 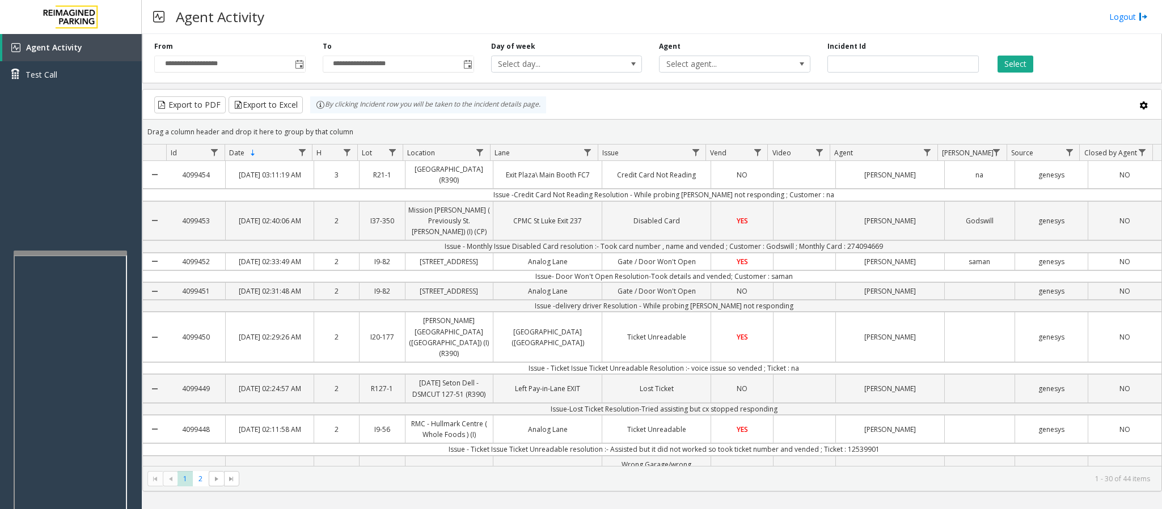 I want to click on a: Lost Ticket, so click(x=656, y=388).